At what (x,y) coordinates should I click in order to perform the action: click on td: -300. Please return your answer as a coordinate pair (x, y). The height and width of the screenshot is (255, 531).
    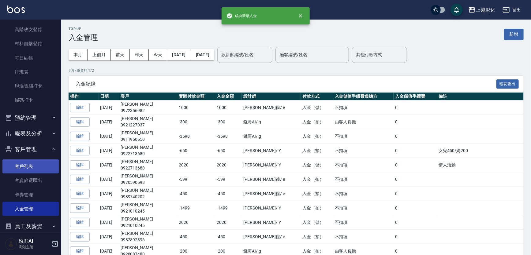
    Looking at the image, I should click on (196, 122).